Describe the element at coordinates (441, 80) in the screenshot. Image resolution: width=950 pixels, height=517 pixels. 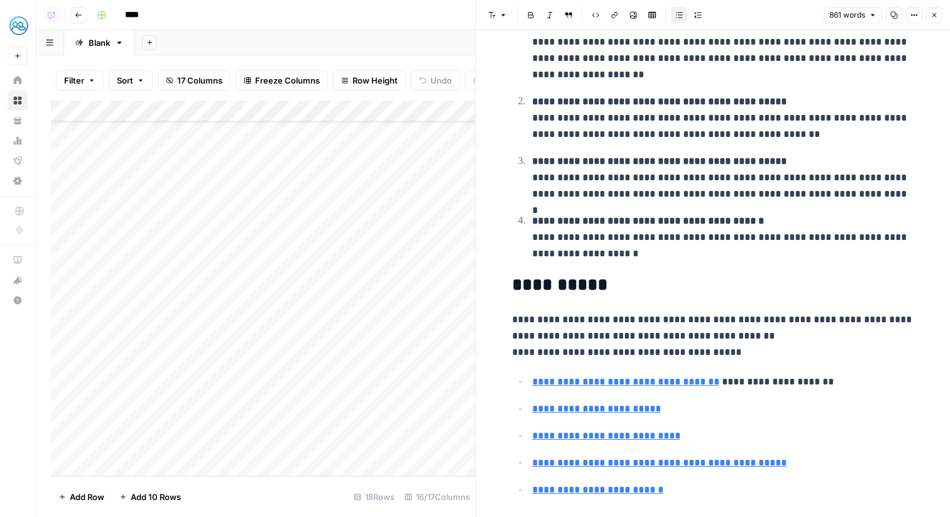
I see `span: Undo` at that location.